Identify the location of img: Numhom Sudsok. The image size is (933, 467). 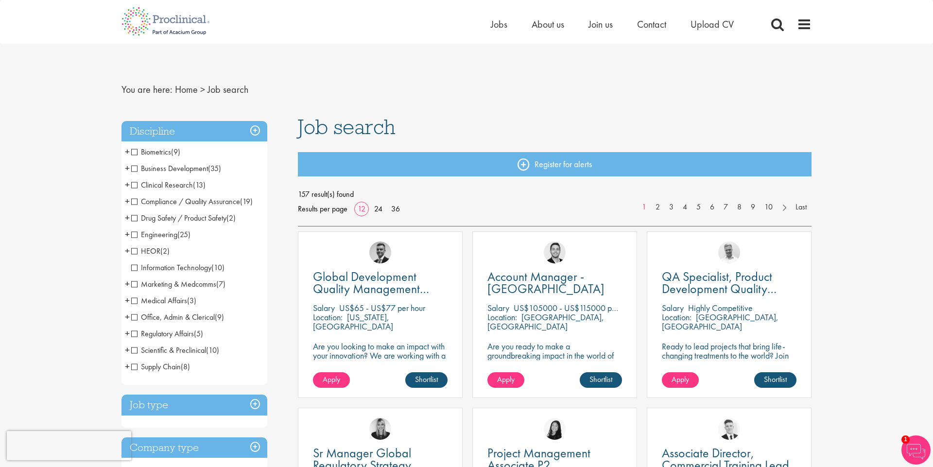
(554, 428).